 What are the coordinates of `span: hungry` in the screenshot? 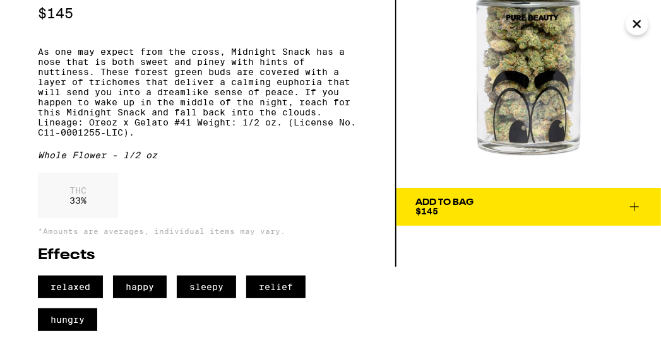 It's located at (68, 320).